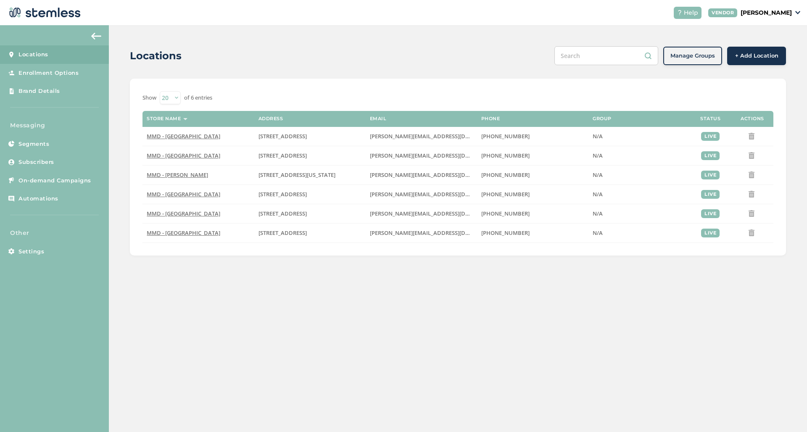 The width and height of the screenshot is (807, 432). What do you see at coordinates (34, 144) in the screenshot?
I see `span: Segments` at bounding box center [34, 144].